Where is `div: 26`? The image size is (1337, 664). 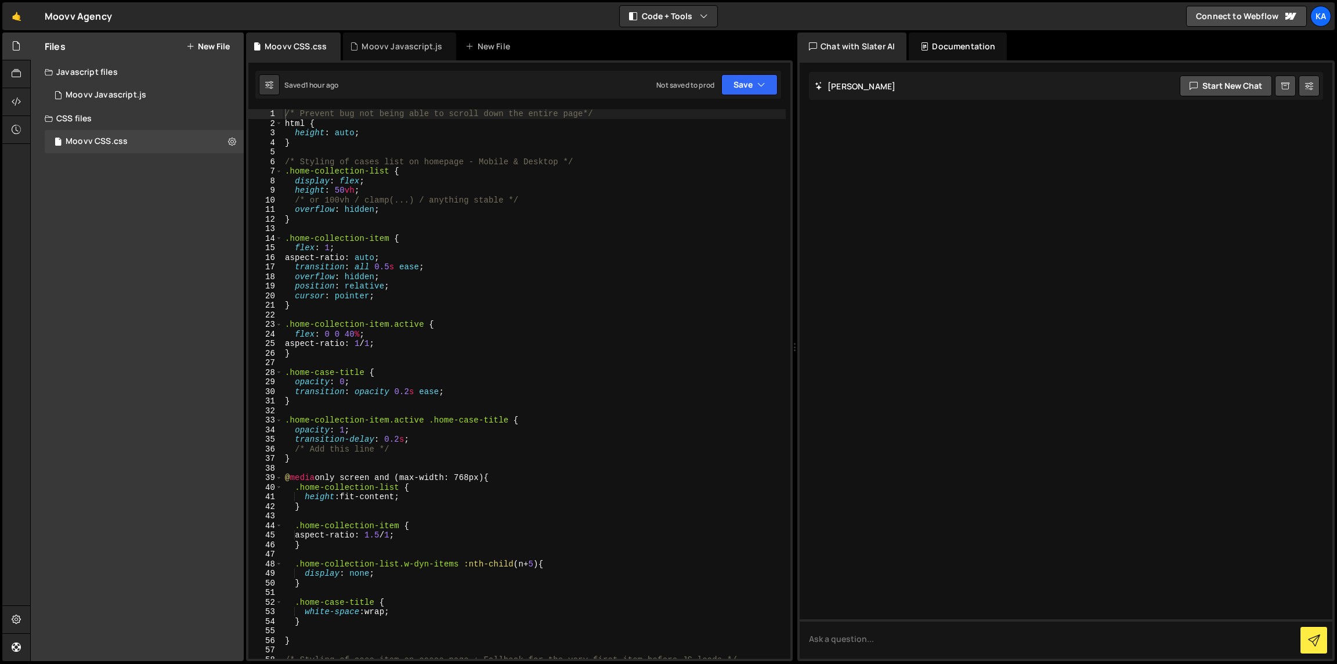
div: 26 is located at coordinates (265, 353).